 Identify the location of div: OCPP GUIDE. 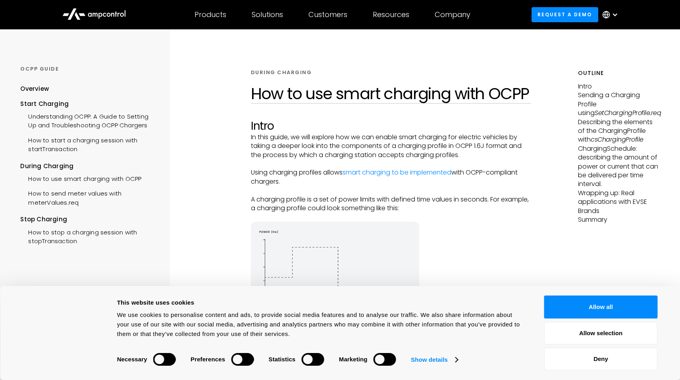
(88, 69).